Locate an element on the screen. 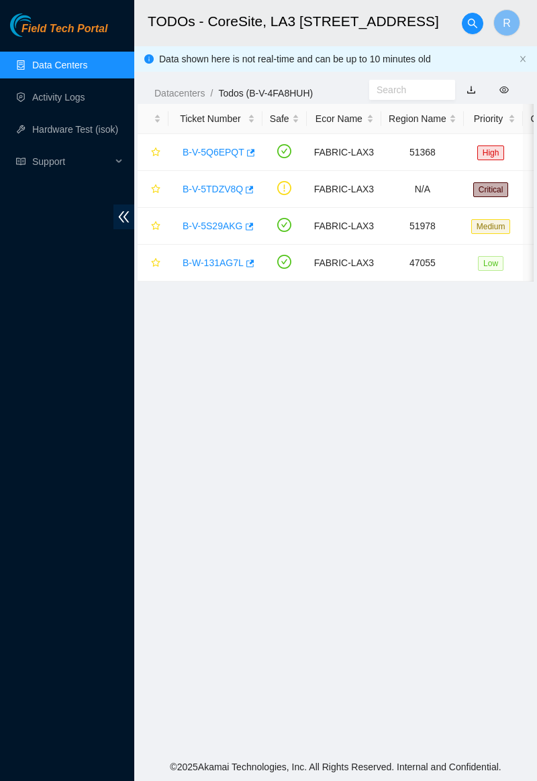 This screenshot has width=537, height=781. a: B-V-5Q6EPQT is located at coordinates (213, 152).